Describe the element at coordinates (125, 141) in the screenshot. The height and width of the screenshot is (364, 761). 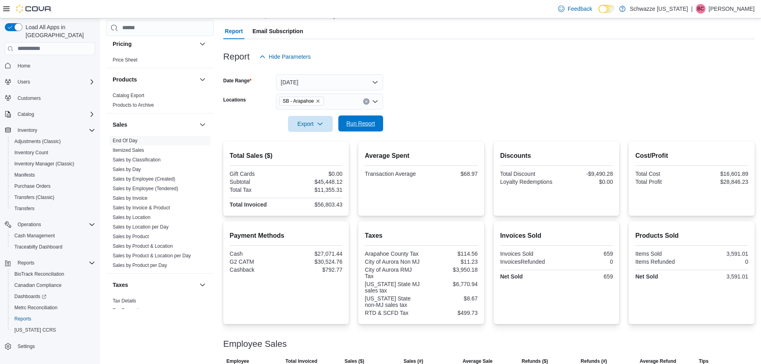
I see `span: End Of Day` at that location.